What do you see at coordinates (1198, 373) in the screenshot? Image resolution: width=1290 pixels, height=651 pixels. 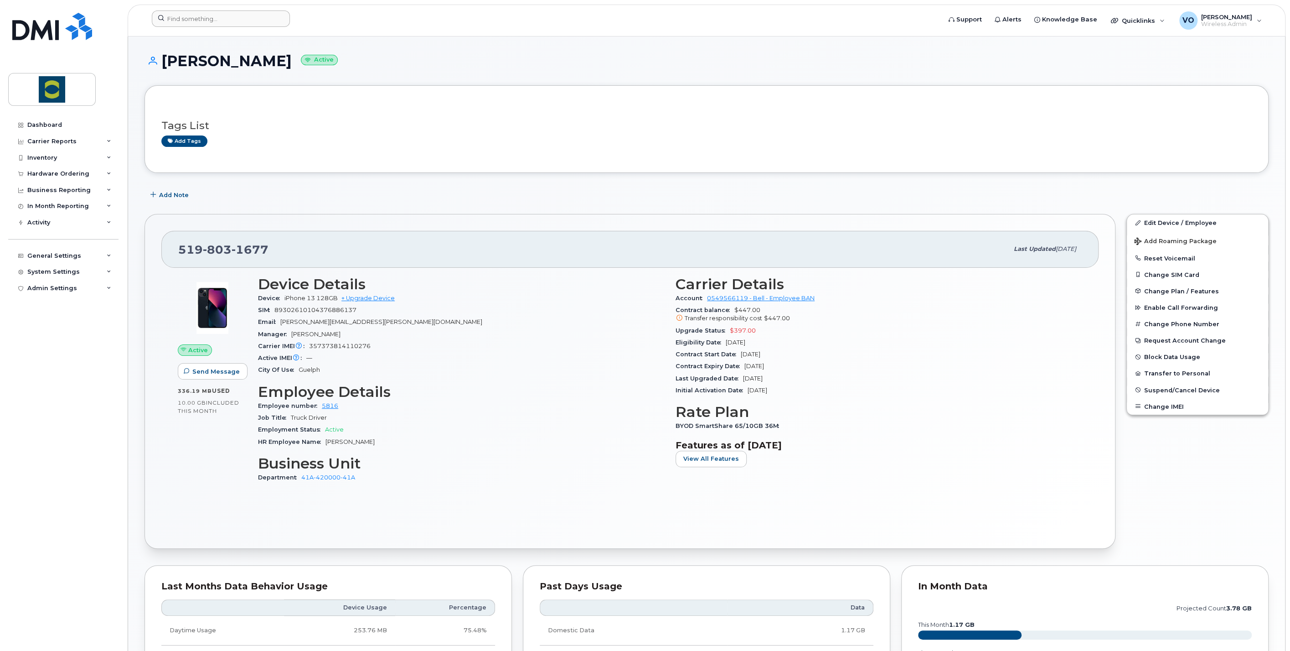 I see `button: Transfer to Personal` at bounding box center [1198, 373].